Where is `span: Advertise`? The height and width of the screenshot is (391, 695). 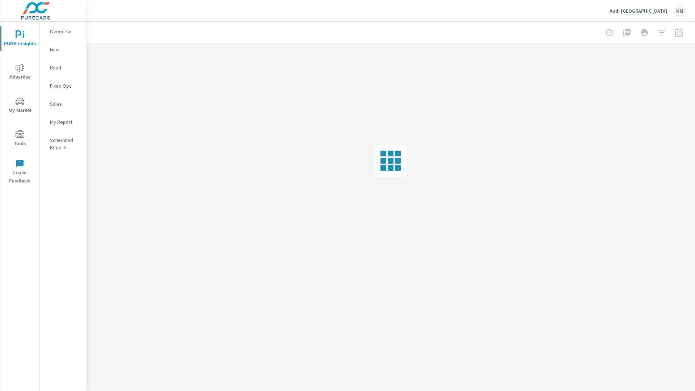 span: Advertise is located at coordinates (20, 72).